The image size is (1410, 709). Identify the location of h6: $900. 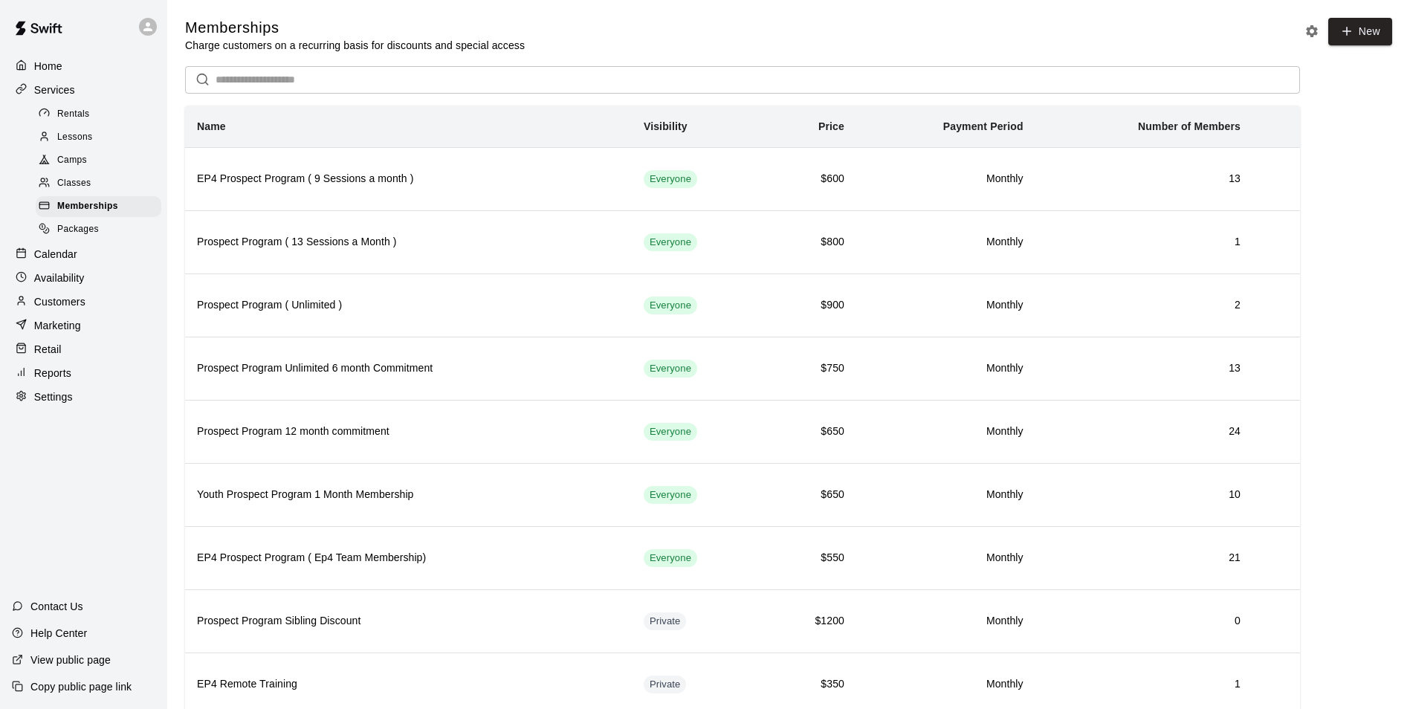
(810, 305).